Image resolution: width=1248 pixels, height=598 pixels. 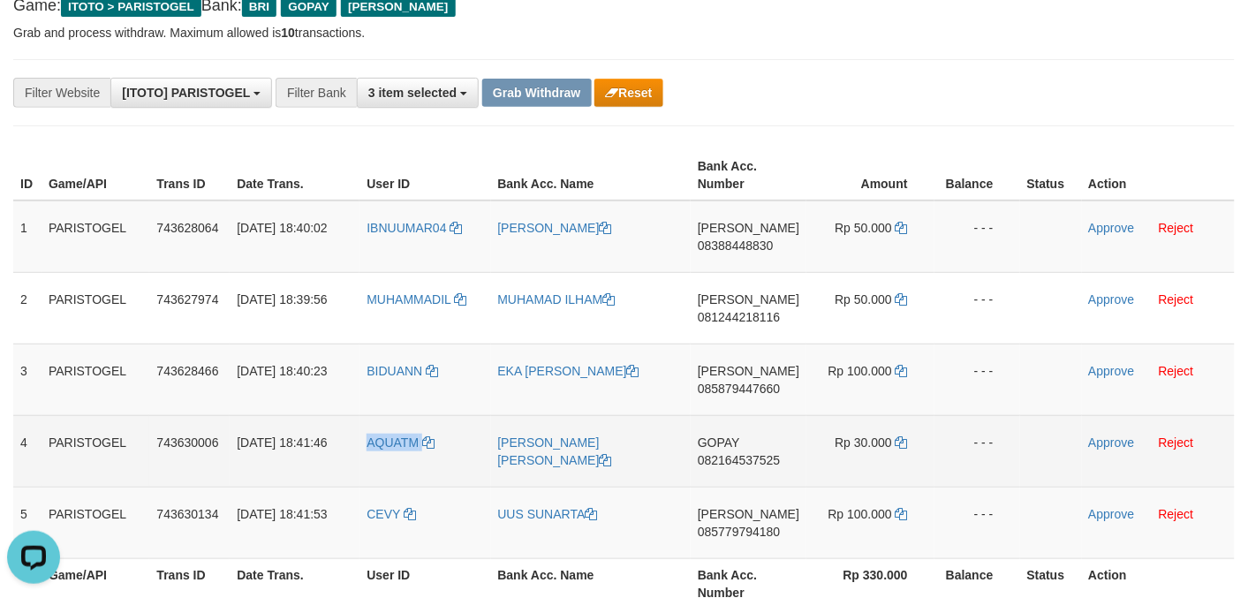 What do you see at coordinates (902, 442) in the screenshot?
I see `a: Copy 30000 to clipboard` at bounding box center [902, 442].